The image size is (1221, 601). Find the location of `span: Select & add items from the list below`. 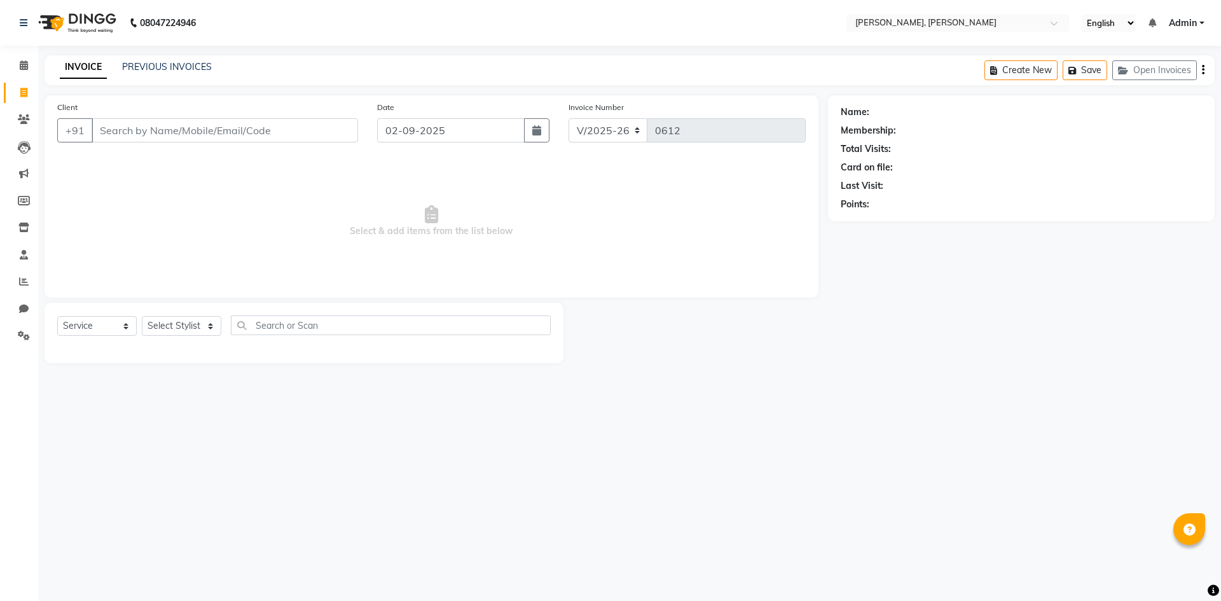

span: Select & add items from the list below is located at coordinates (431, 221).